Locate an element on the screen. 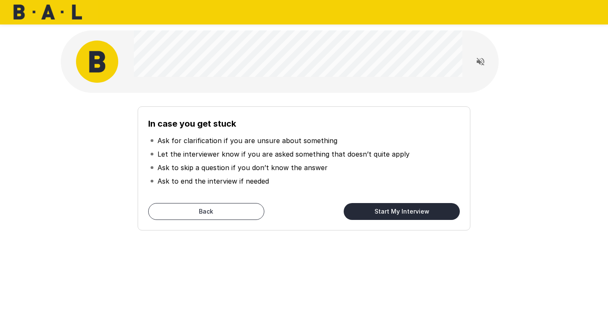 This screenshot has height=309, width=608. button: Read questions aloud is located at coordinates (481, 62).